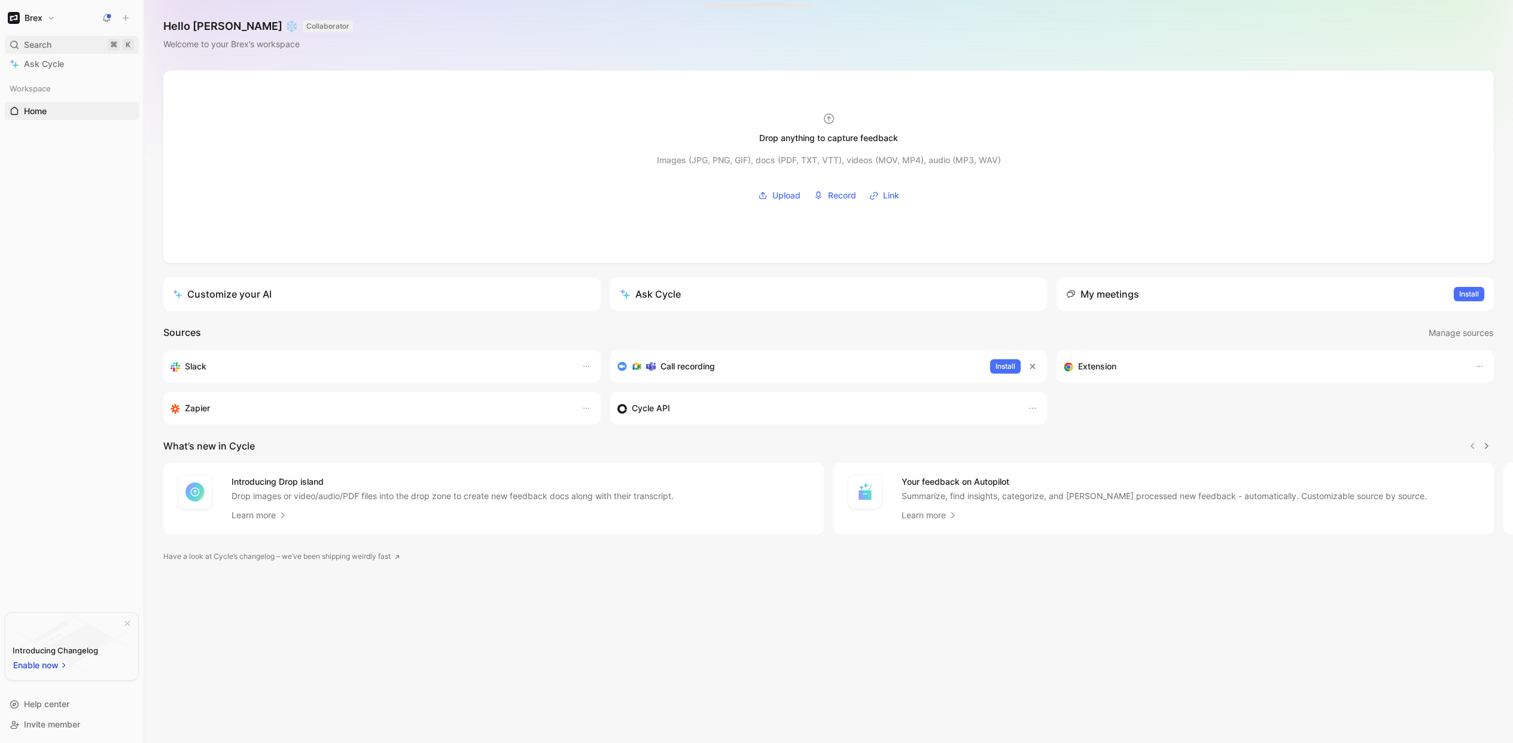  What do you see at coordinates (72, 64) in the screenshot?
I see `a: Ask Cycle` at bounding box center [72, 64].